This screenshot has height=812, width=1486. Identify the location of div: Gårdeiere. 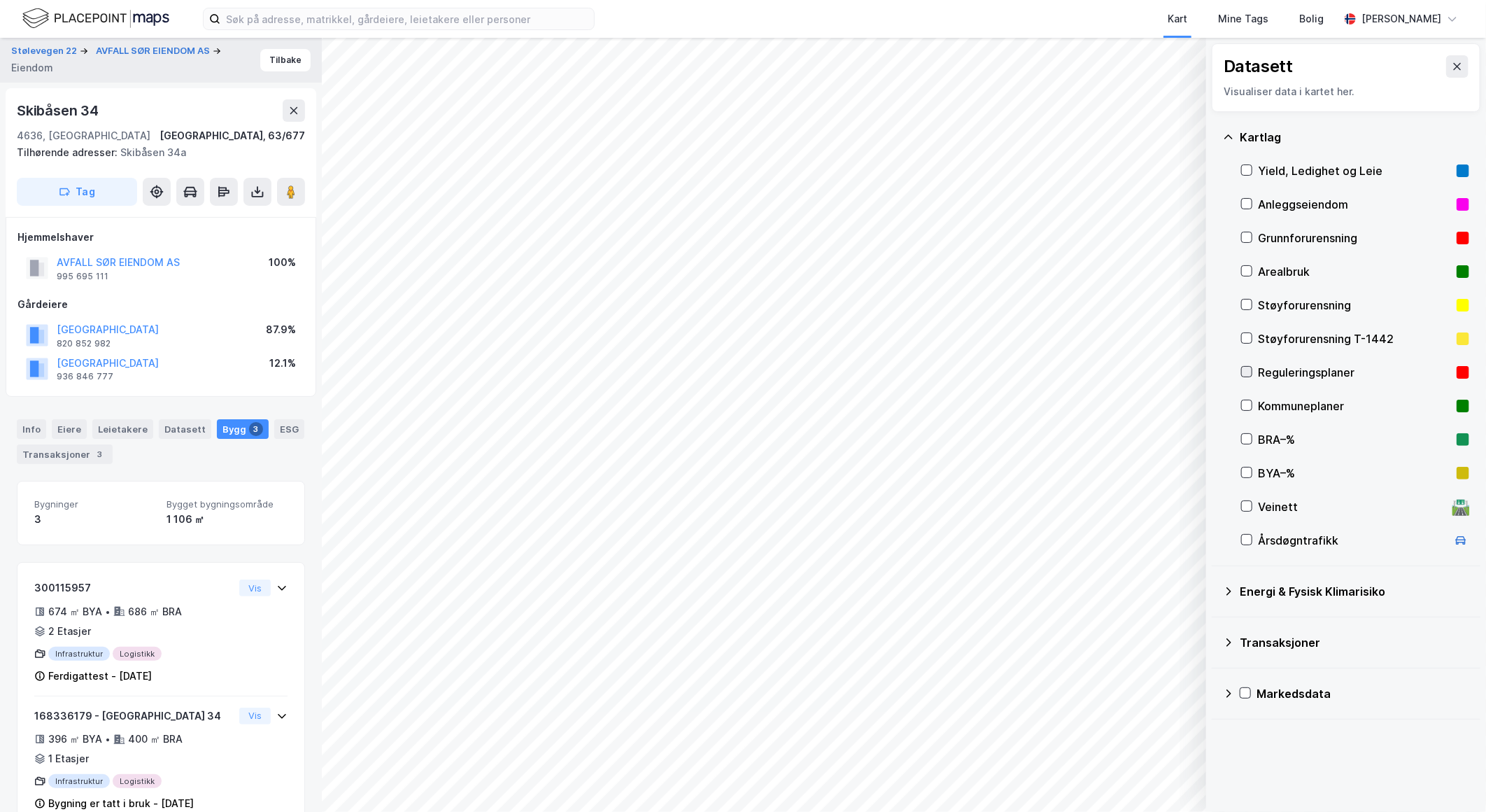
(161, 305).